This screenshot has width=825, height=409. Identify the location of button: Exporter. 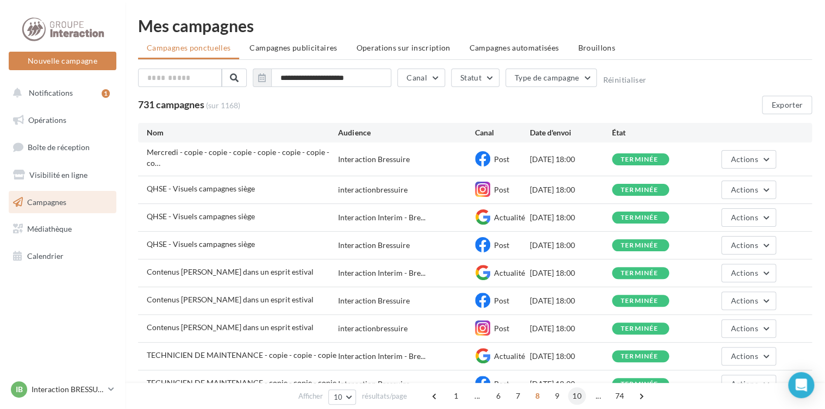
(787, 105).